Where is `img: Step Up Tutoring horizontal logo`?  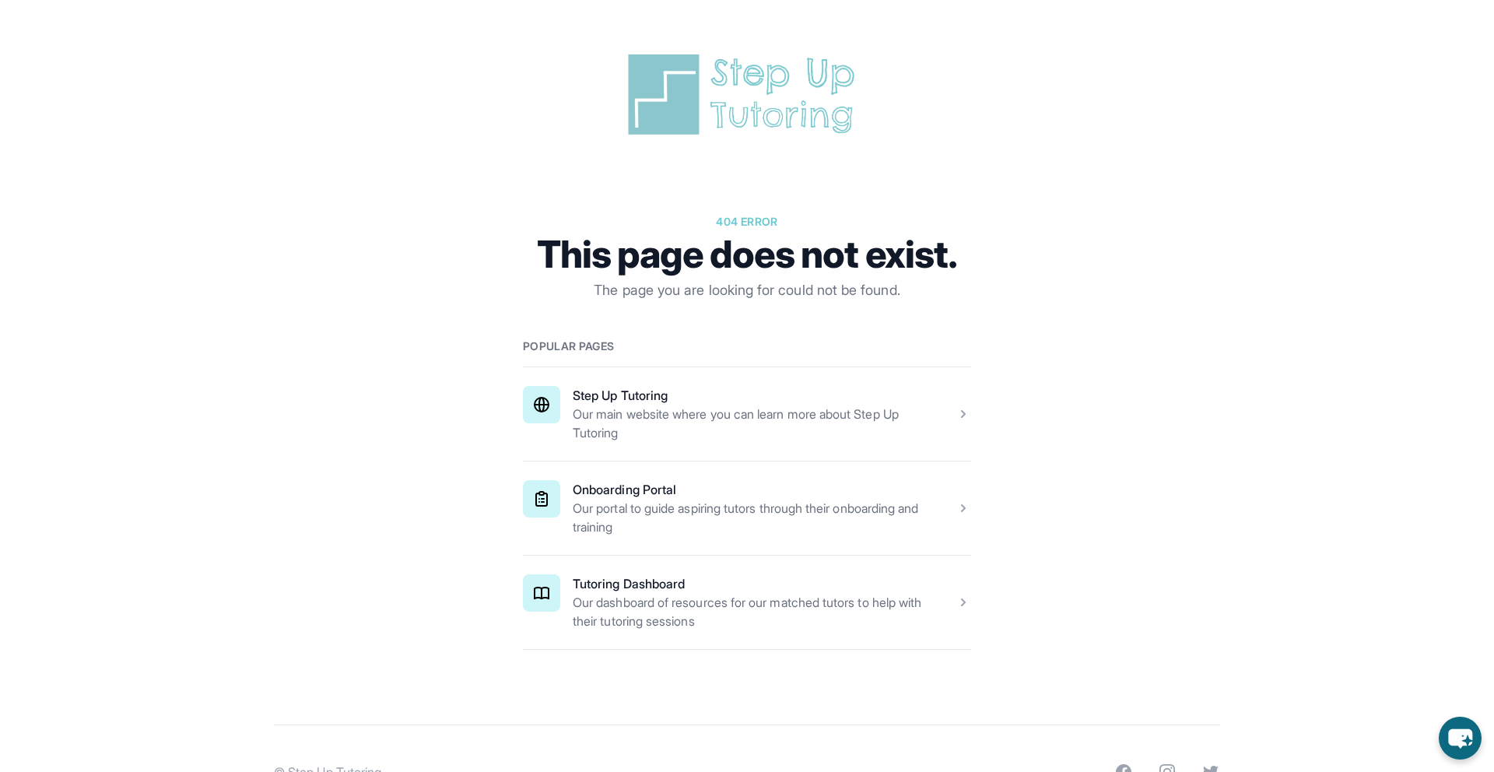 img: Step Up Tutoring horizontal logo is located at coordinates (747, 94).